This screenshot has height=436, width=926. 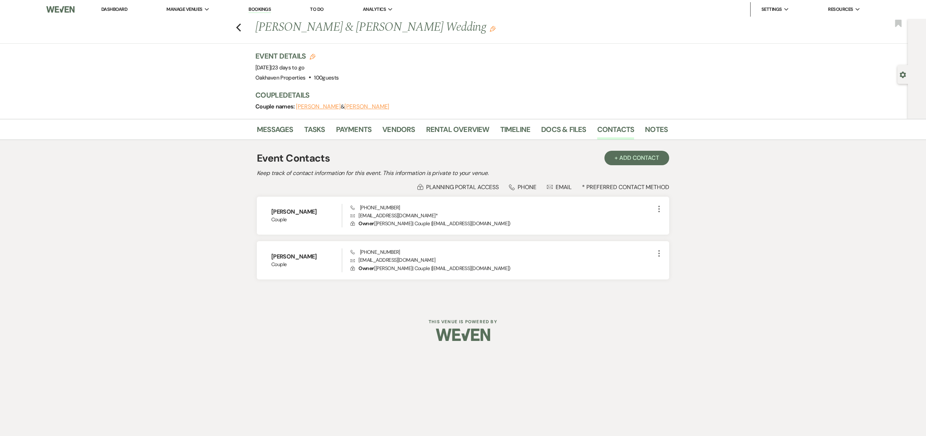 What do you see at coordinates (354, 132) in the screenshot?
I see `a: Payments` at bounding box center [354, 132].